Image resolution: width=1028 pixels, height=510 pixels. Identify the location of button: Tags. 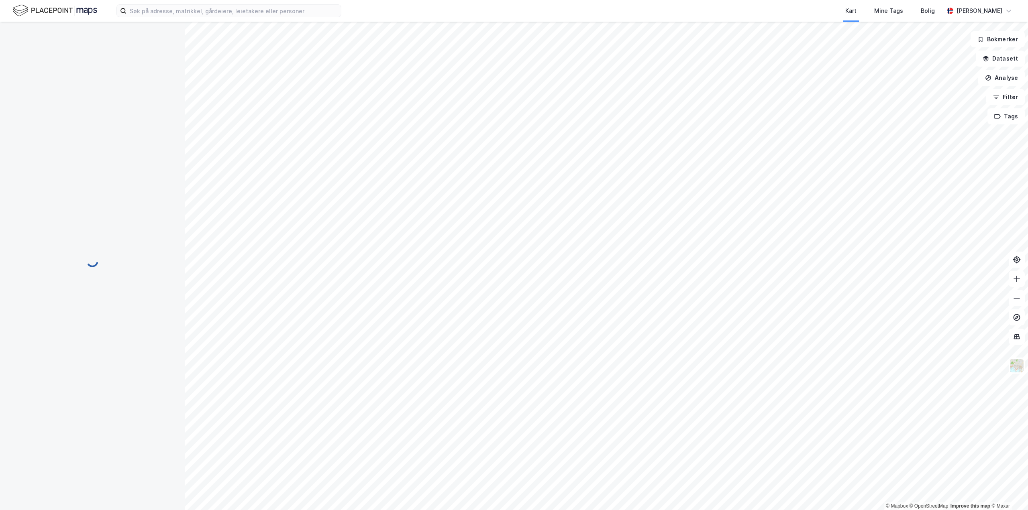
(1006, 116).